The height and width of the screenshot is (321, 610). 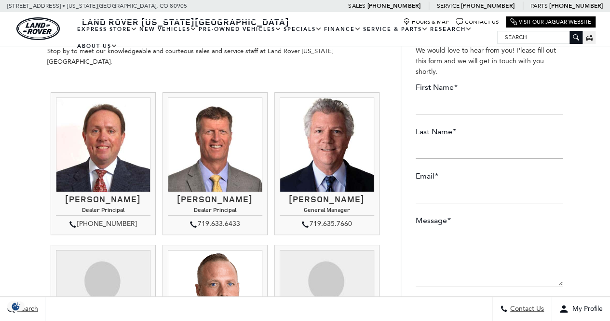 What do you see at coordinates (451, 29) in the screenshot?
I see `a: Research` at bounding box center [451, 29].